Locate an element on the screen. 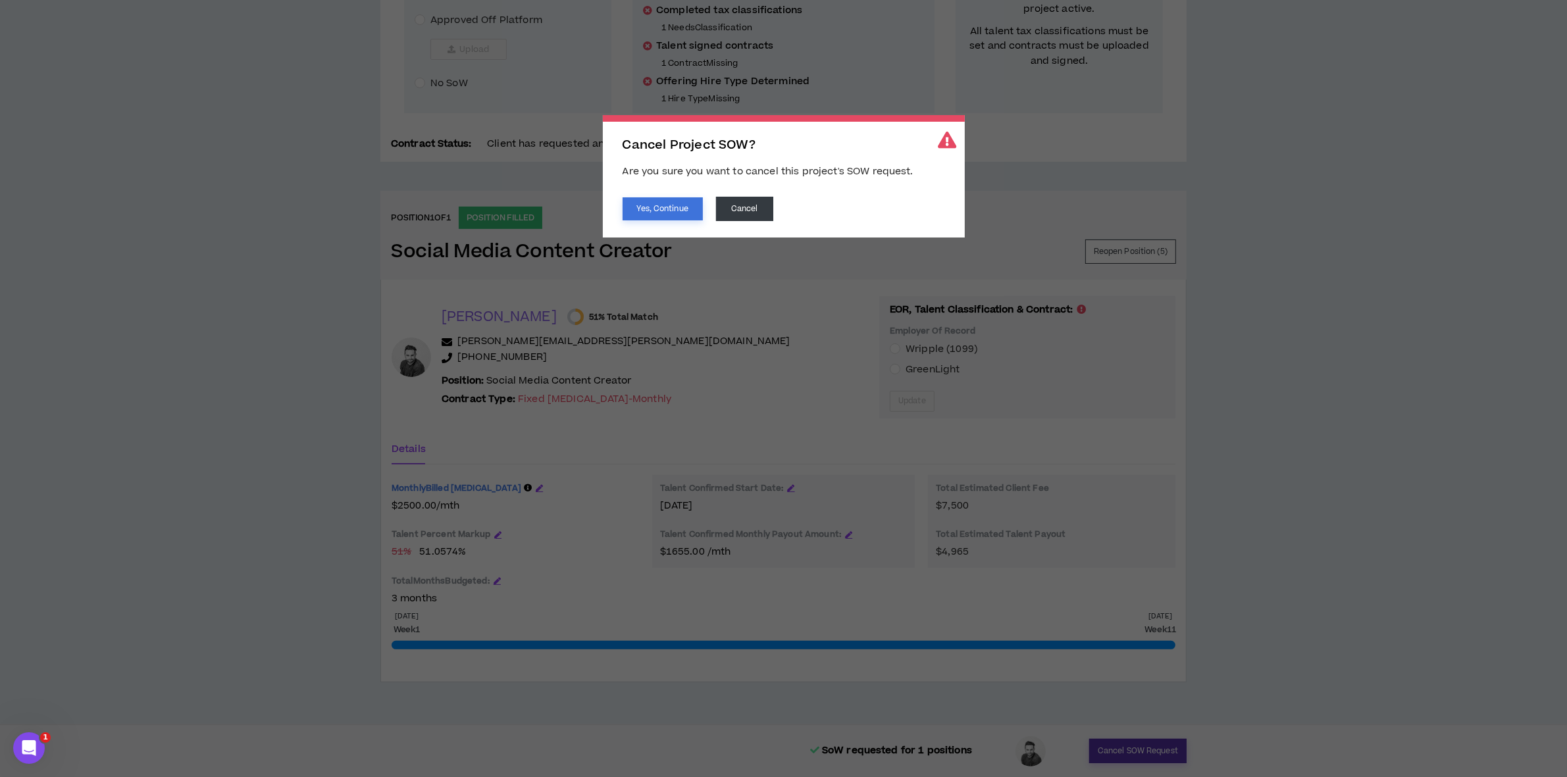 This screenshot has width=1567, height=777. h2: Cancel Project SOW? is located at coordinates (784, 145).